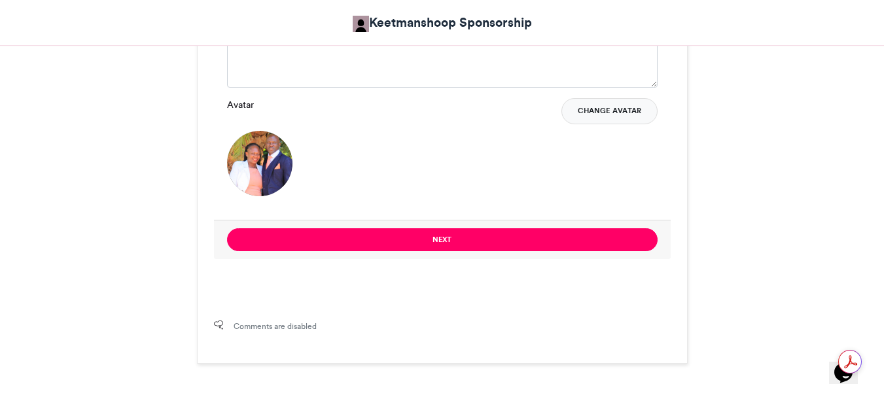 This screenshot has width=884, height=397. What do you see at coordinates (240, 105) in the screenshot?
I see `label: Avatar` at bounding box center [240, 105].